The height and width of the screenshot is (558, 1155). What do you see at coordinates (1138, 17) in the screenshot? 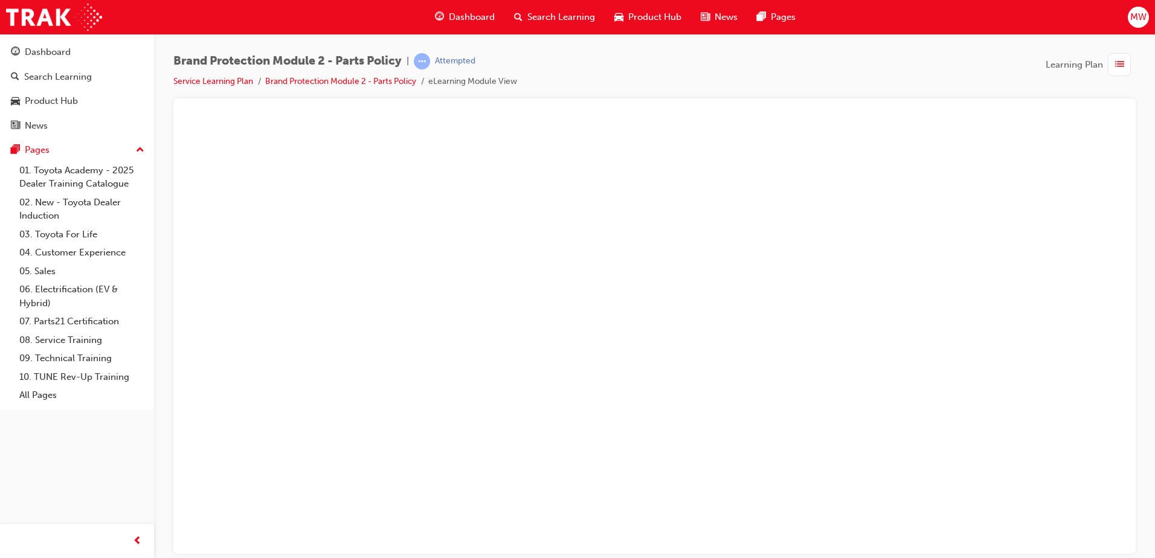
I see `button: MW` at bounding box center [1138, 17].